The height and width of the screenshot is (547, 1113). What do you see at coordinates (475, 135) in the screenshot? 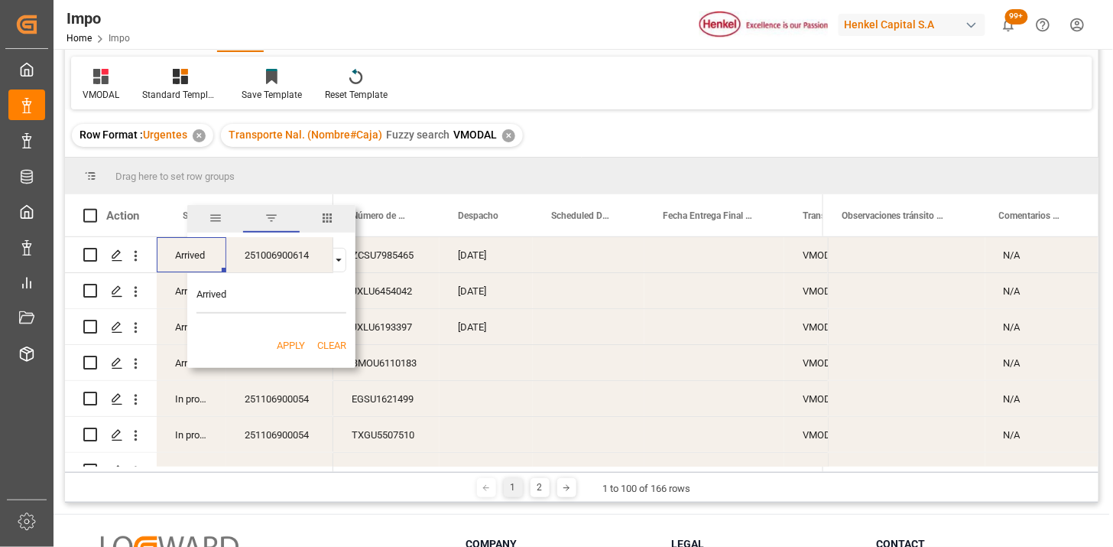
I see `span: VMODAL` at bounding box center [475, 135].